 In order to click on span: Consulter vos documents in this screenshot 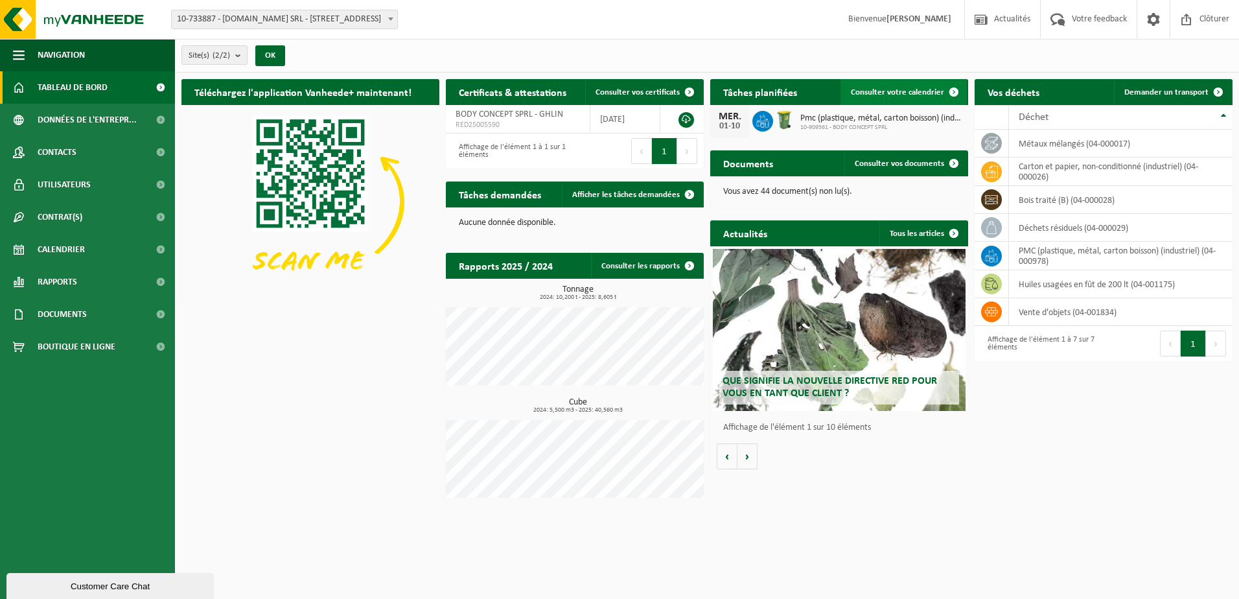, I will do `click(900, 163)`.